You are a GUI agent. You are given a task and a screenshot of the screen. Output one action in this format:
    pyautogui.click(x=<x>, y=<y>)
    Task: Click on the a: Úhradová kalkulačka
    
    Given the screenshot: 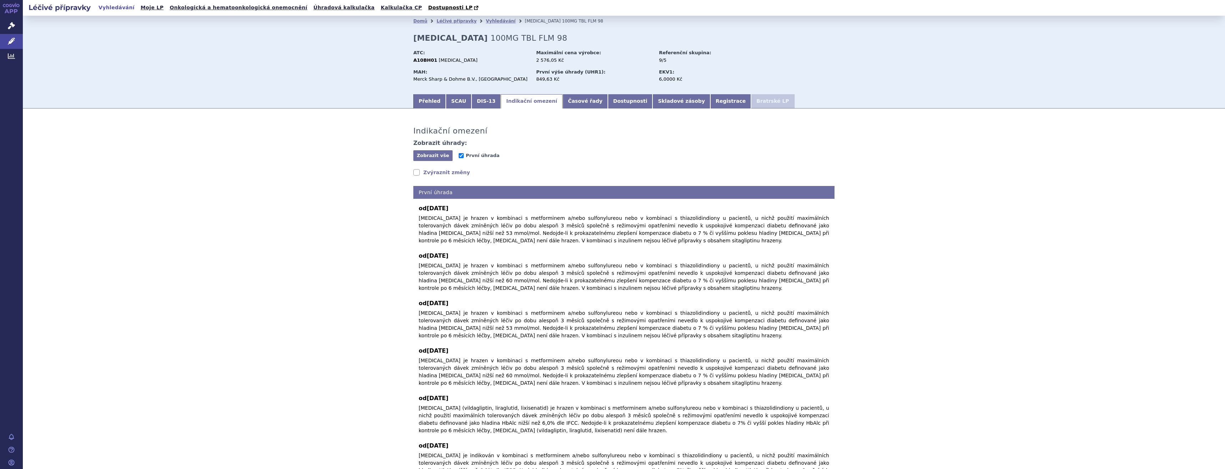 What is the action you would take?
    pyautogui.click(x=344, y=7)
    